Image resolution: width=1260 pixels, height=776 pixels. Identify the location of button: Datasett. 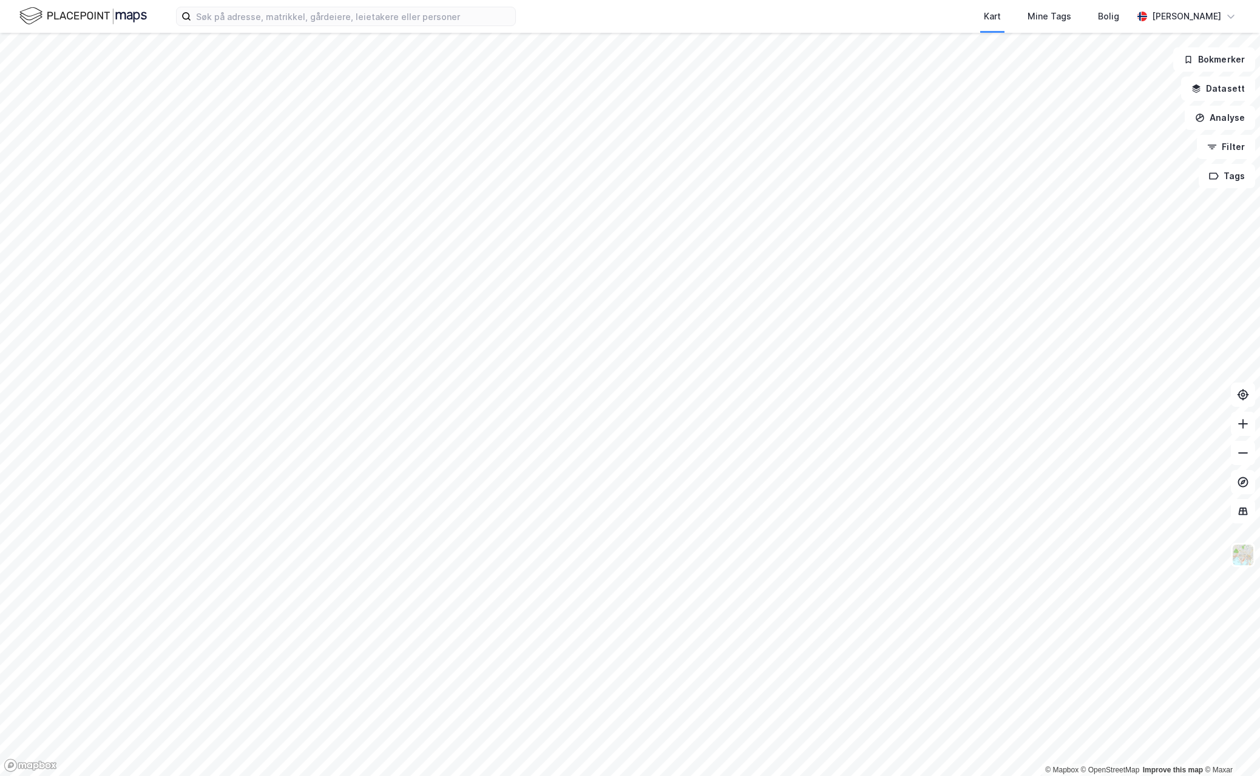
(1218, 89).